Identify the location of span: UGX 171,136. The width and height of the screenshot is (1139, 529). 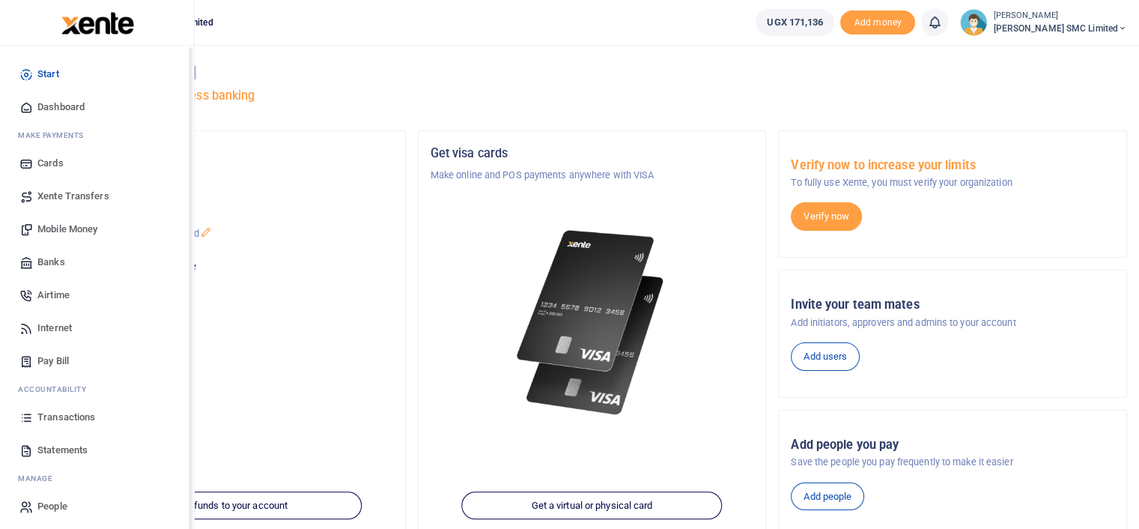
(795, 22).